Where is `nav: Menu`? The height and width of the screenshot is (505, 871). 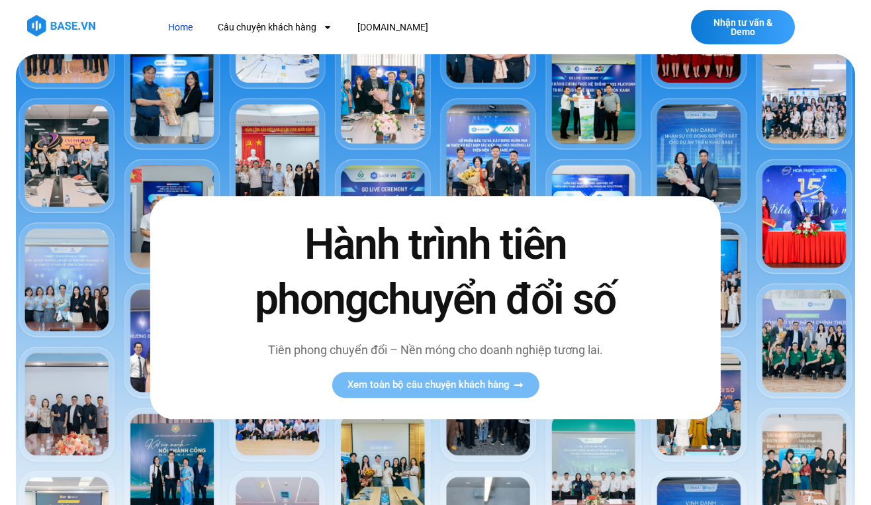
nav: Menu is located at coordinates (390, 27).